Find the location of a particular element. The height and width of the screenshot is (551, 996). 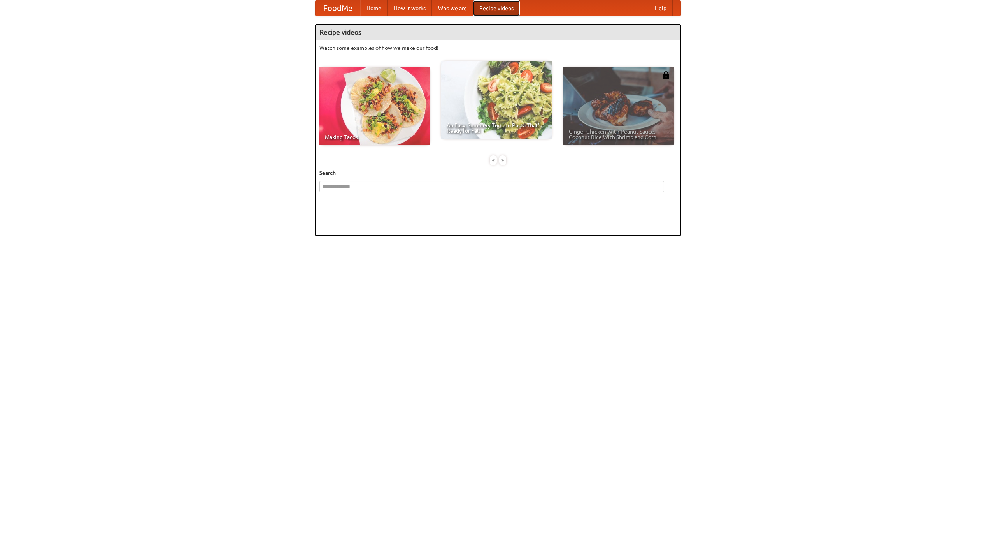

h5: Search is located at coordinates (498, 173).